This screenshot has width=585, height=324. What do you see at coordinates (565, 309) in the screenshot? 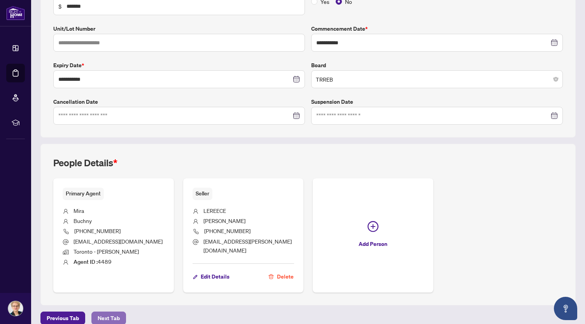
I see `button: Open asap` at bounding box center [565, 309].